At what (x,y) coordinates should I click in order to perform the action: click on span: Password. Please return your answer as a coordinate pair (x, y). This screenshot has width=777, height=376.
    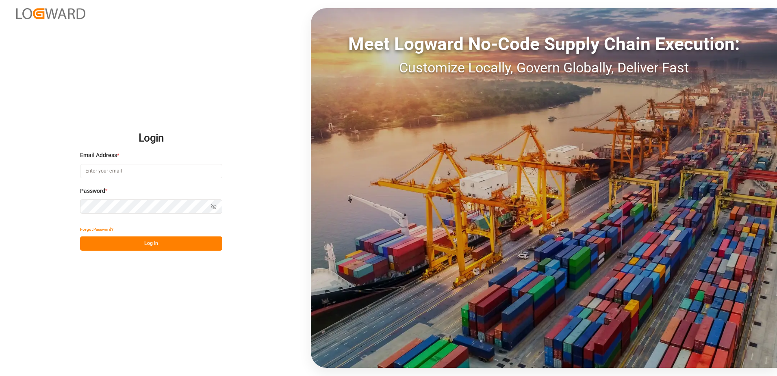
    Looking at the image, I should click on (93, 191).